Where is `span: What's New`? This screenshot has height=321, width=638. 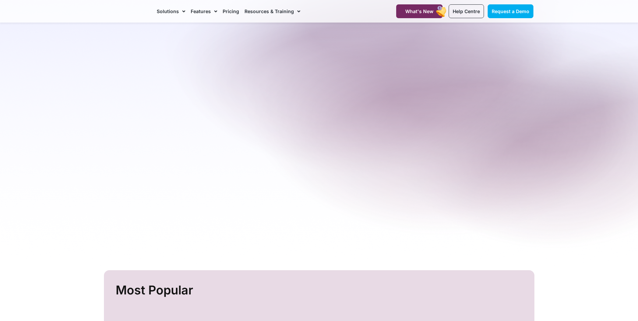
span: What's New is located at coordinates (419, 11).